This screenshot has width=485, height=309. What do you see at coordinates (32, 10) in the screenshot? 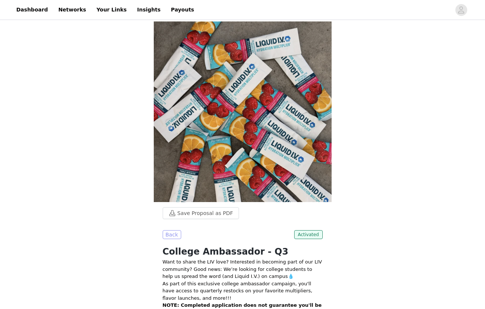
I see `a: Dashboard` at bounding box center [32, 10].